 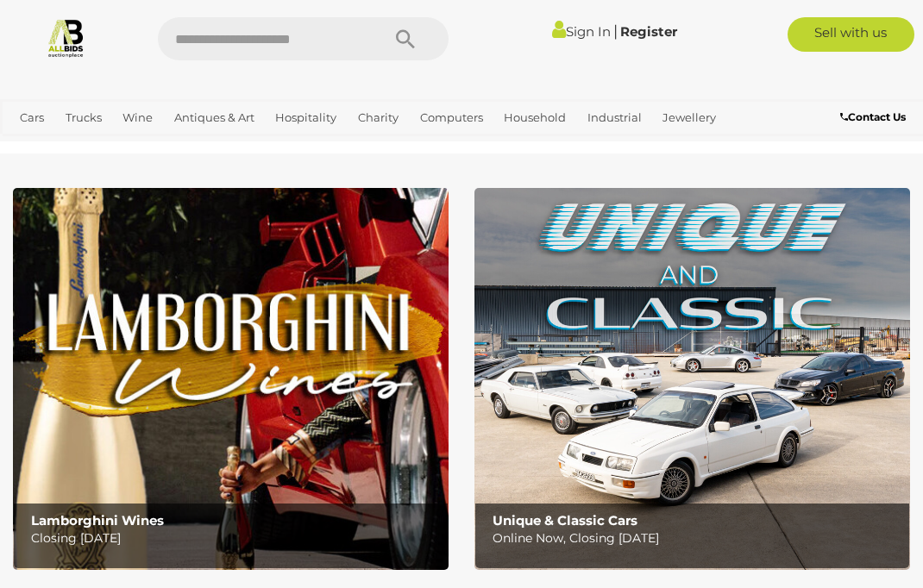 I want to click on b: Contact Us, so click(x=873, y=116).